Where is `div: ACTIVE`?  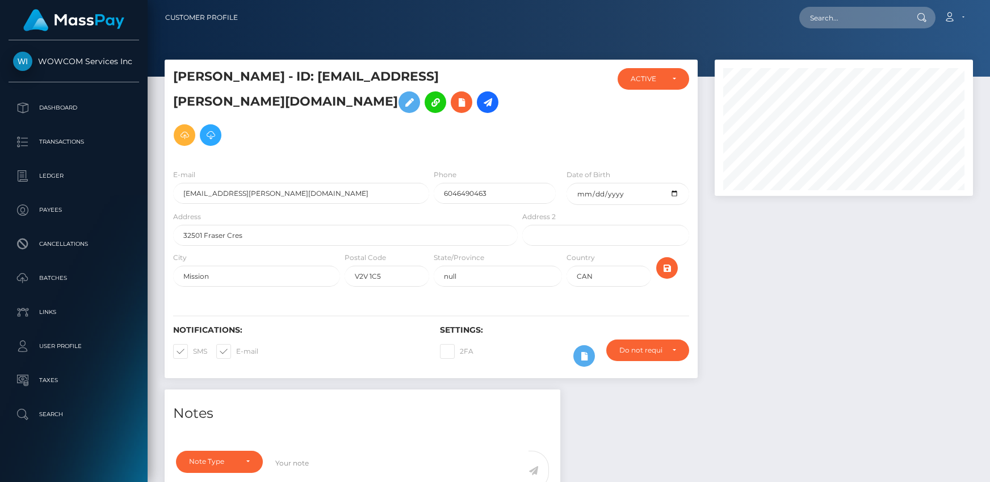 div: ACTIVE is located at coordinates (647, 79).